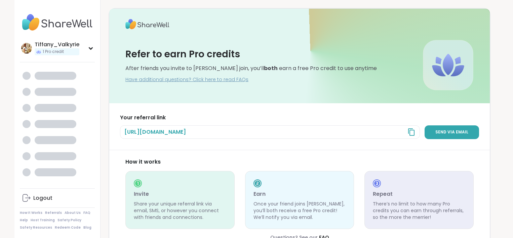 This screenshot has height=238, width=513. I want to click on a: FAQ, so click(87, 213).